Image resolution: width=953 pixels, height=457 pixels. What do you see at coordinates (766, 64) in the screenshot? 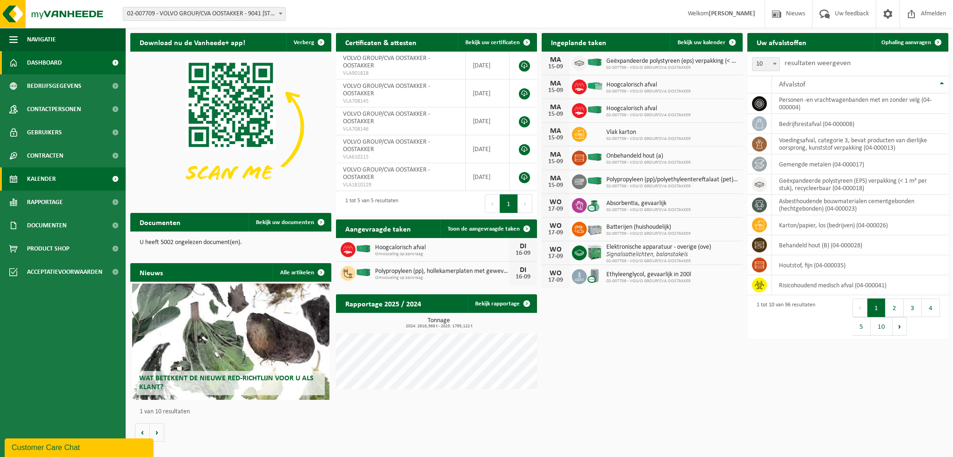
I see `span: 10` at bounding box center [766, 64].